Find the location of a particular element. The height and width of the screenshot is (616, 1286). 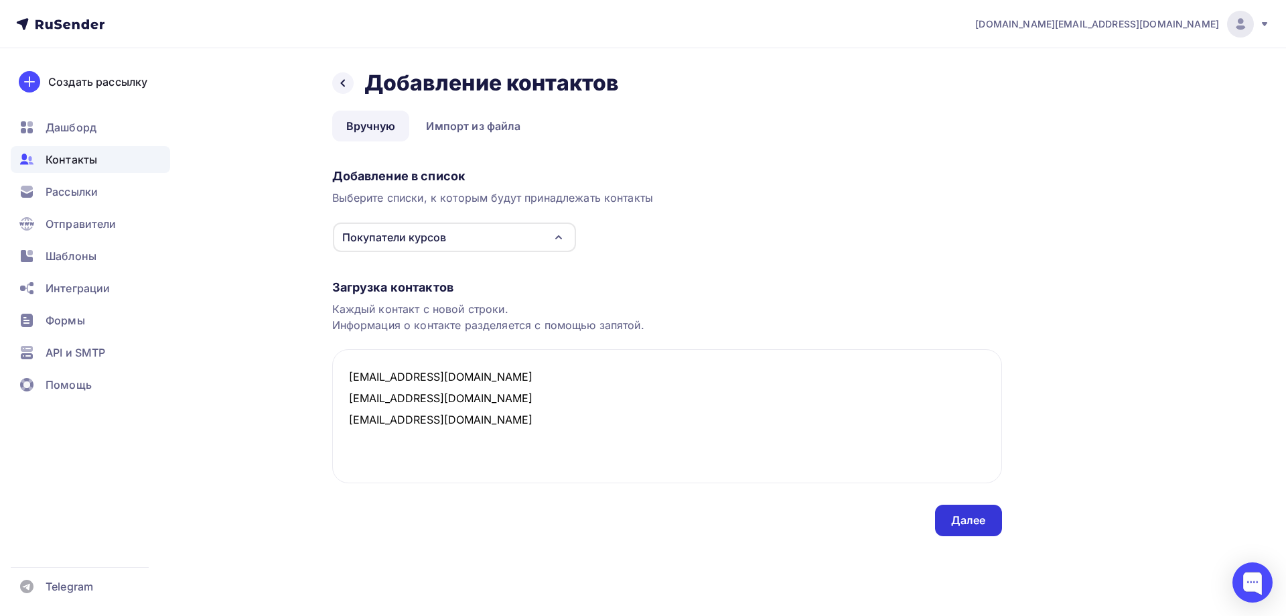

span: Дашборд is located at coordinates (71, 127).